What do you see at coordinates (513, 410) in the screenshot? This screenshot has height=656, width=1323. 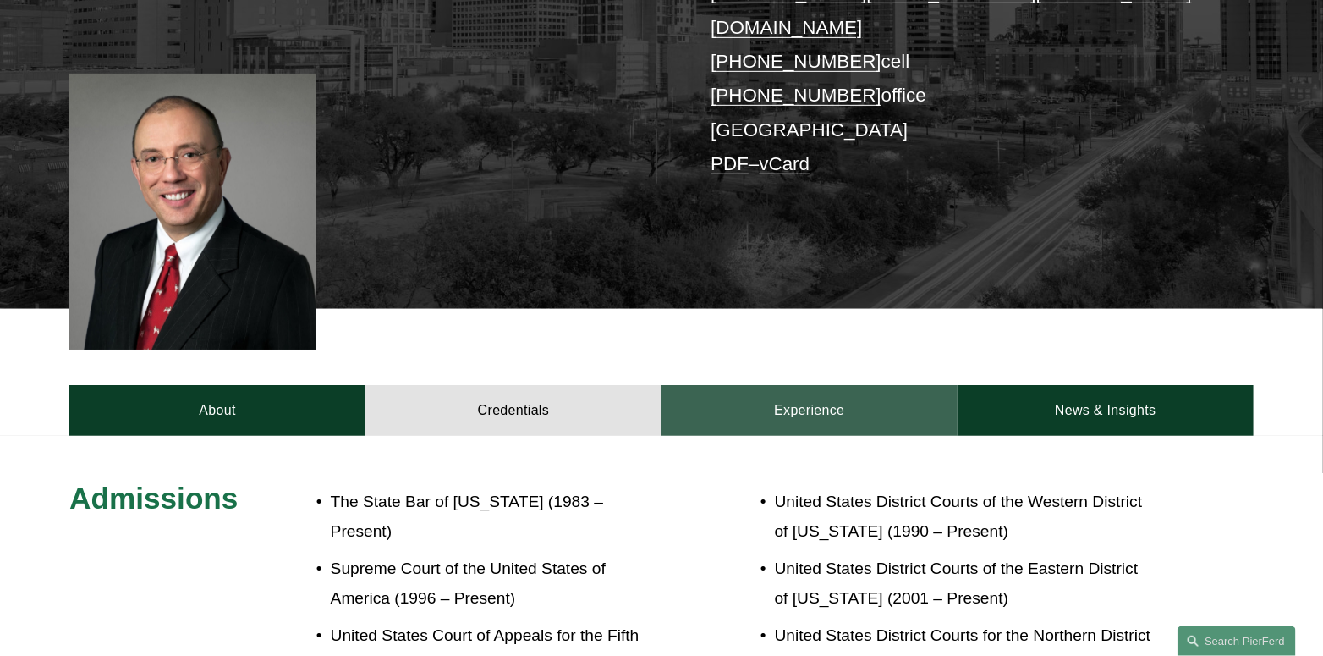 I see `a: Credentials` at bounding box center [513, 410].